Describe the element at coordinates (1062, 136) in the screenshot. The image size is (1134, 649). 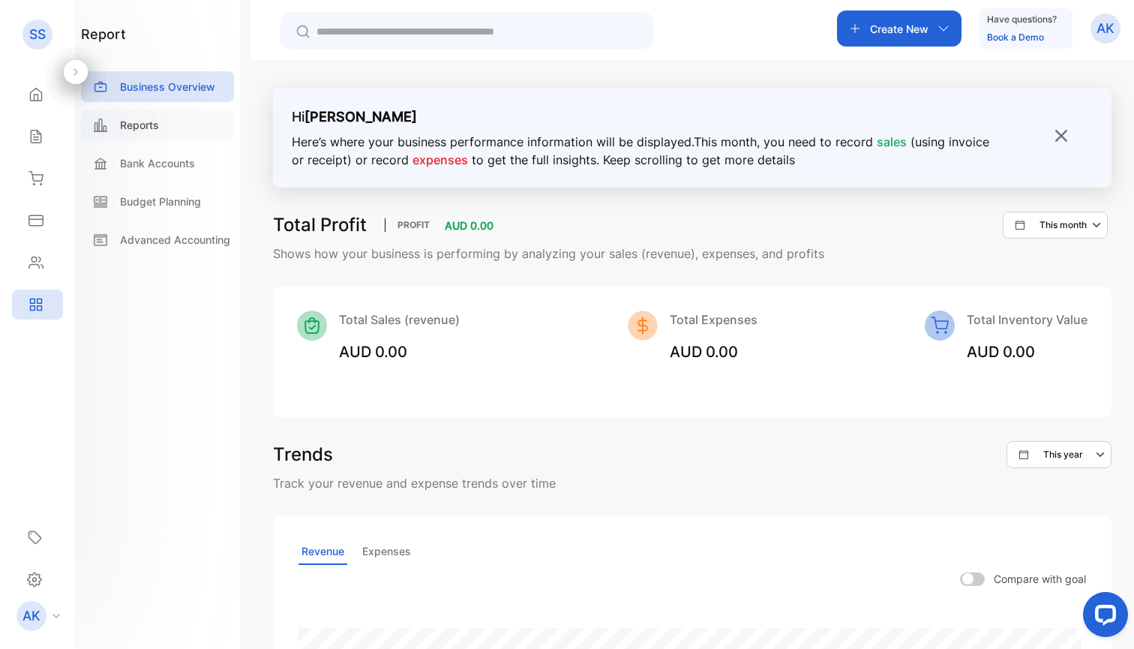
I see `img: close` at that location.